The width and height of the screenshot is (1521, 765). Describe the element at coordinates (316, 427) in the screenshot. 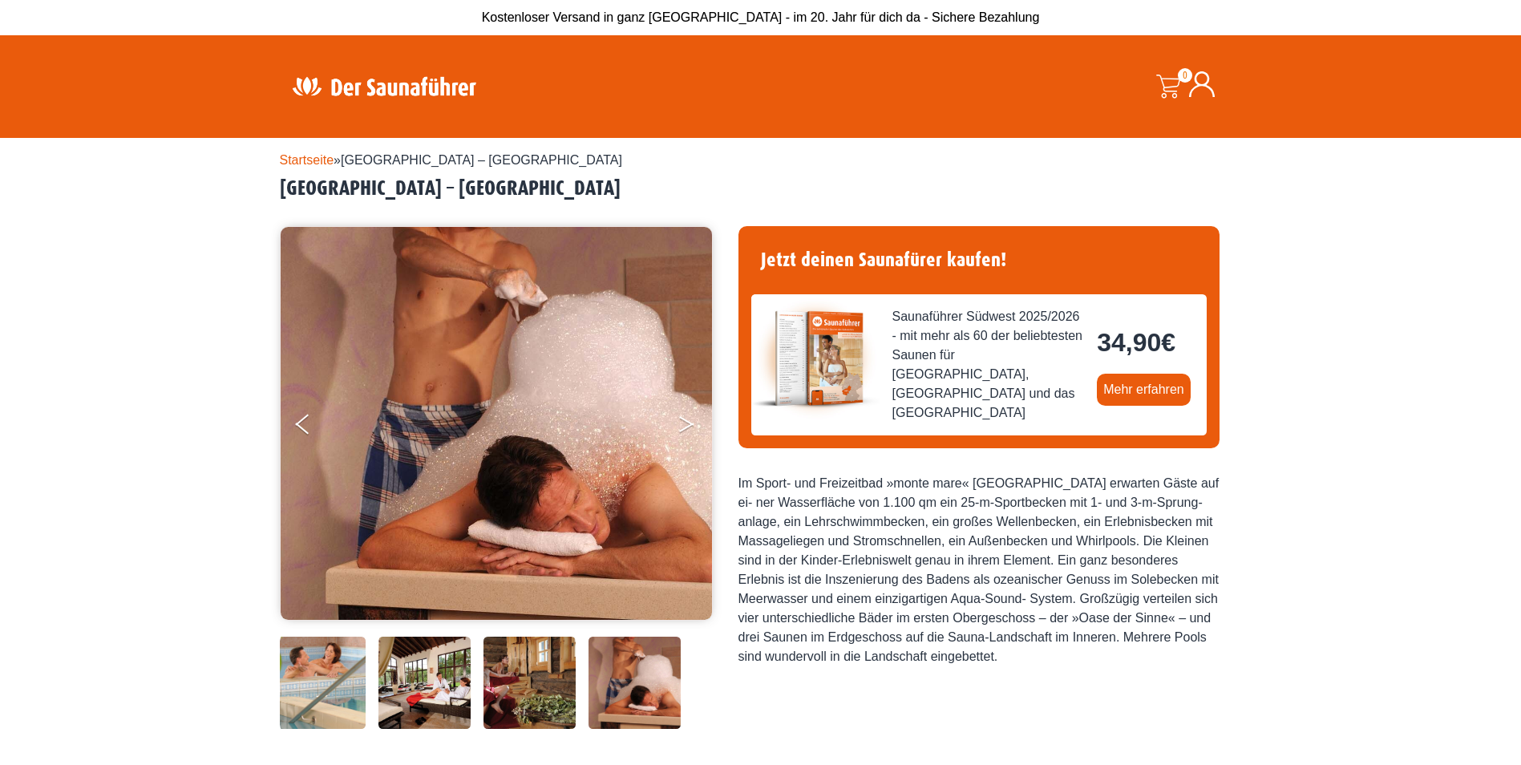

I see `button: Previous` at that location.